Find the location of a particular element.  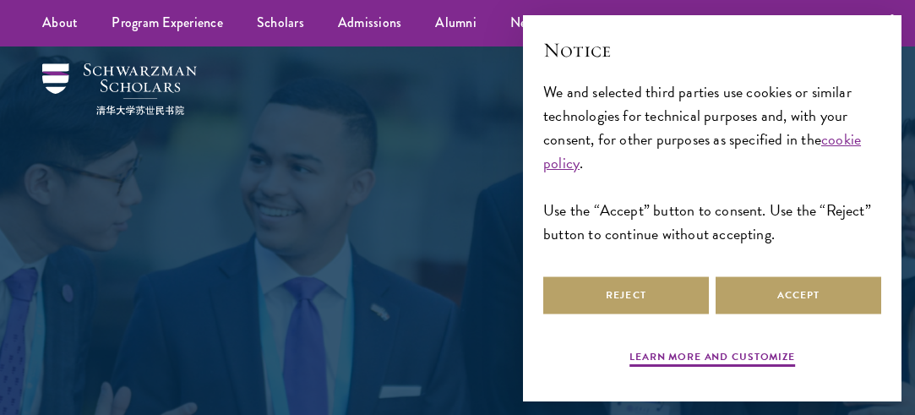

button: Reject is located at coordinates (626, 295).